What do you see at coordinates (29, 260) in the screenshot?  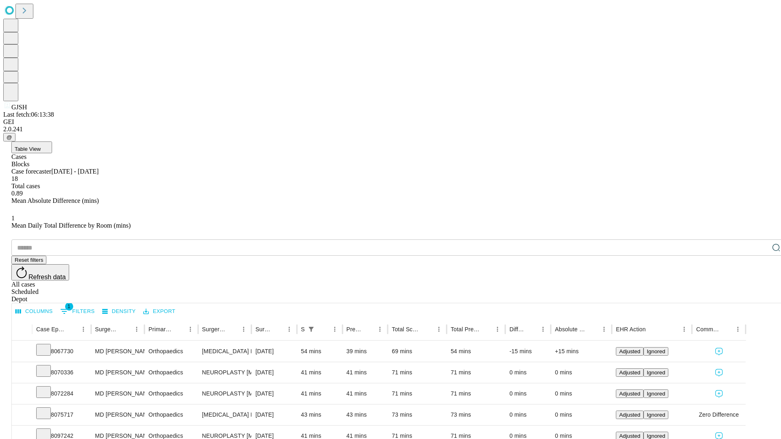 I see `span: Reset filters` at bounding box center [29, 260].